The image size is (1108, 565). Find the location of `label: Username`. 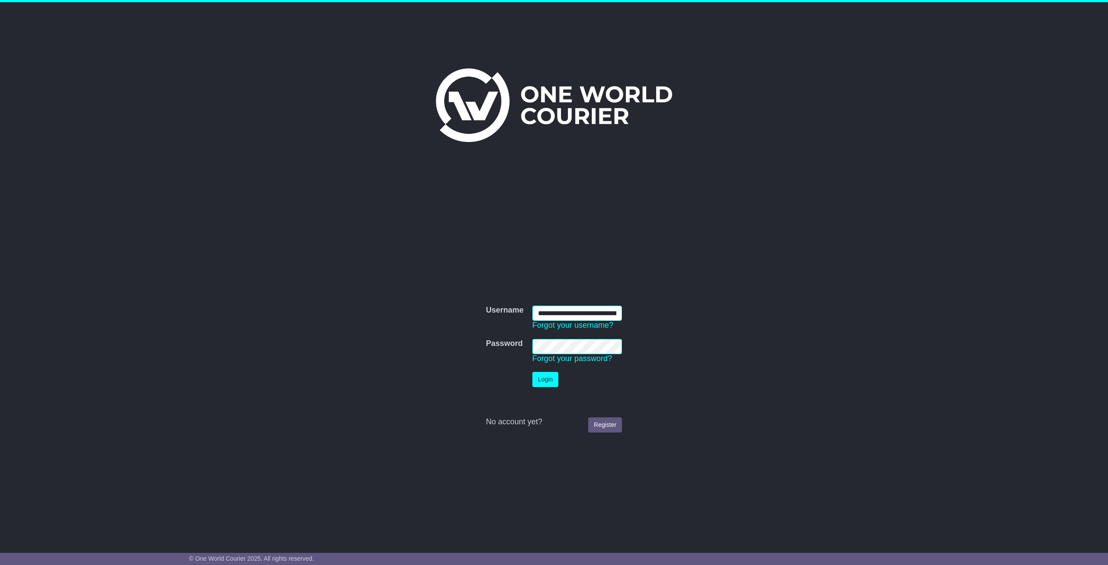

label: Username is located at coordinates (505, 310).